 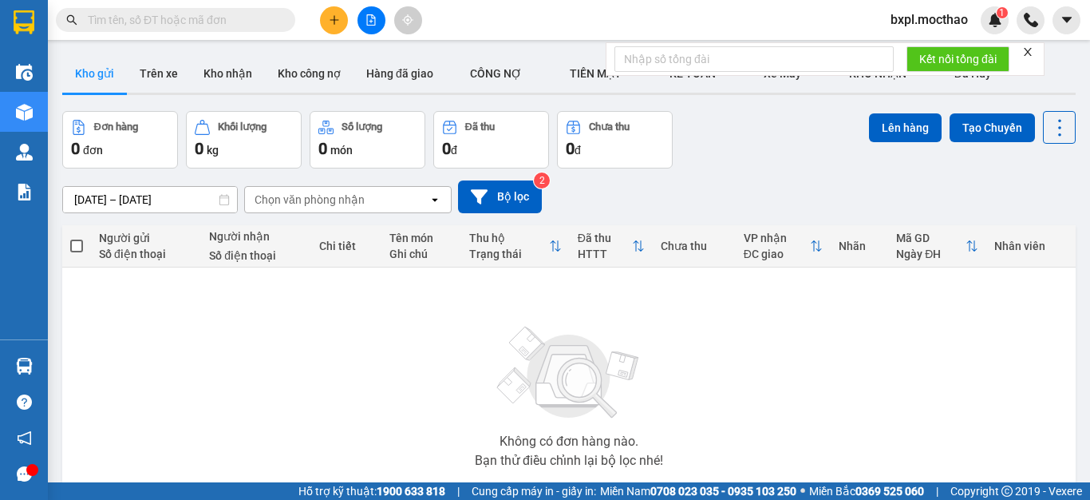 What do you see at coordinates (342, 150) in the screenshot?
I see `span: món` at bounding box center [342, 150].